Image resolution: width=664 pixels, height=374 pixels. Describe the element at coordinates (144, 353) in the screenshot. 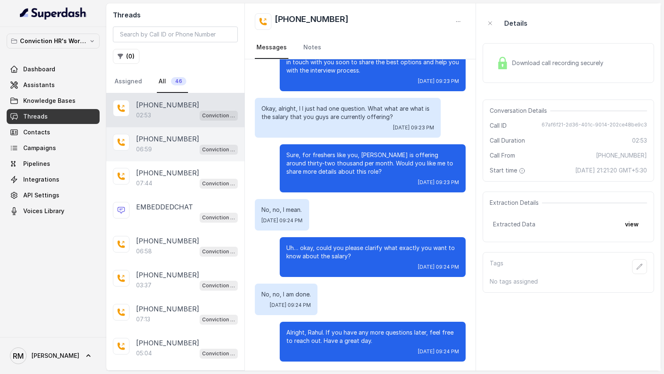

I see `p: 05:04` at that location.